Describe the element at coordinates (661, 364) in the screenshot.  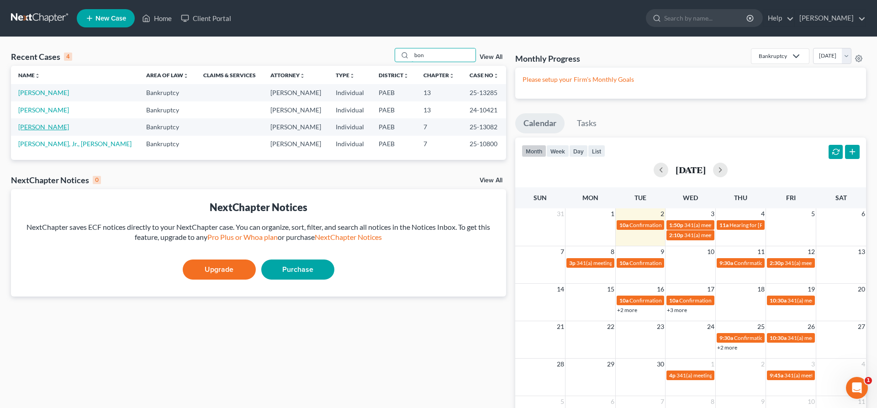
I see `span: 30` at that location.